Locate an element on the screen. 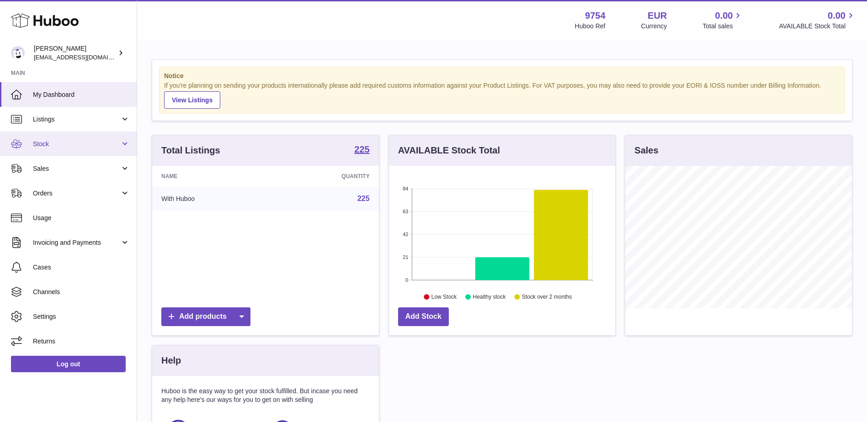  strong: 9754 is located at coordinates (595, 16).